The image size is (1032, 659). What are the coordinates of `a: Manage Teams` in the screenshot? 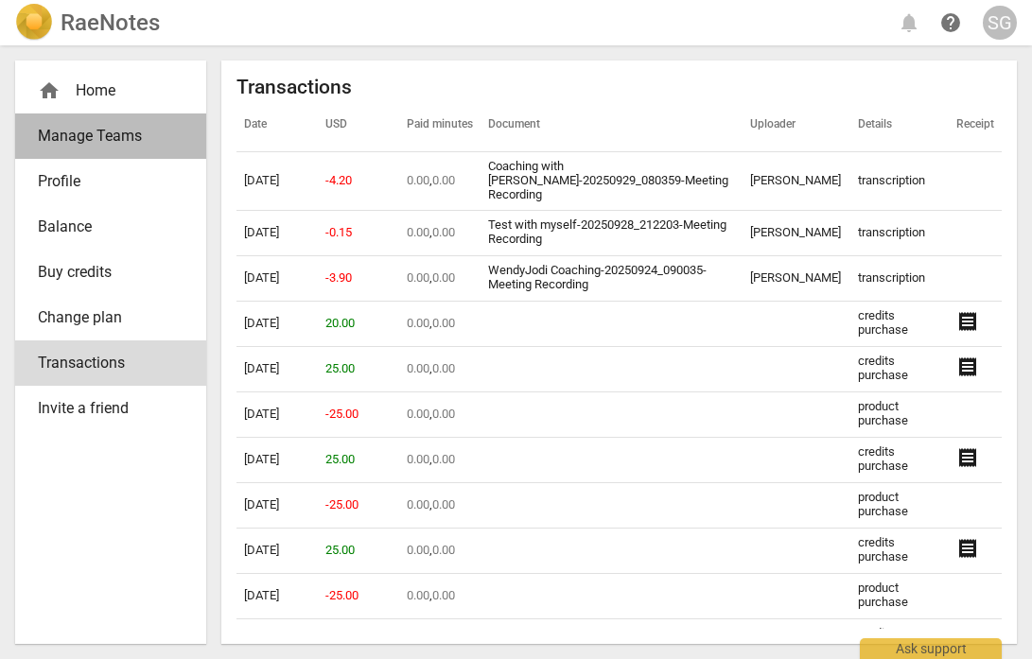 It's located at (111, 136).